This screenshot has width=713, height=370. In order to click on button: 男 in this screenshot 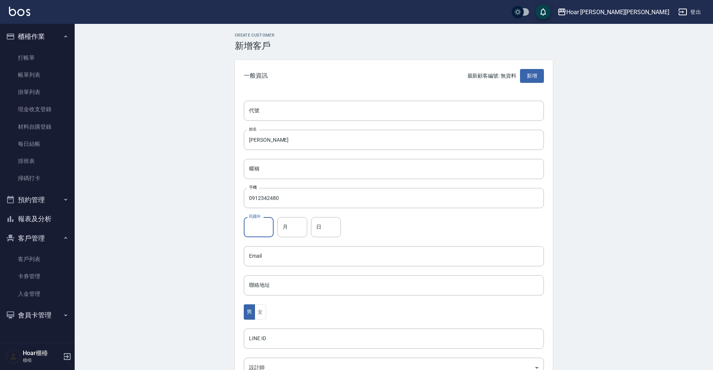, I will do `click(249, 312)`.